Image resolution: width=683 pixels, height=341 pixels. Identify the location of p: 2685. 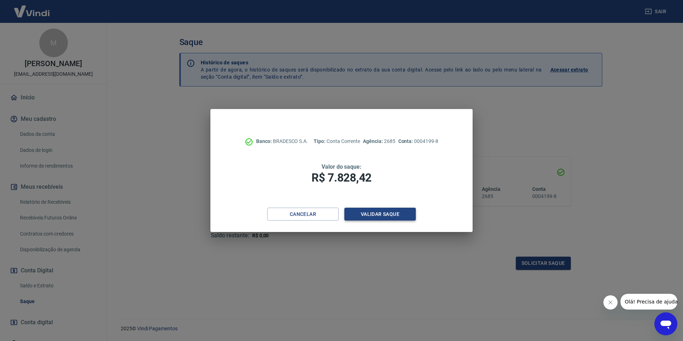
(379, 141).